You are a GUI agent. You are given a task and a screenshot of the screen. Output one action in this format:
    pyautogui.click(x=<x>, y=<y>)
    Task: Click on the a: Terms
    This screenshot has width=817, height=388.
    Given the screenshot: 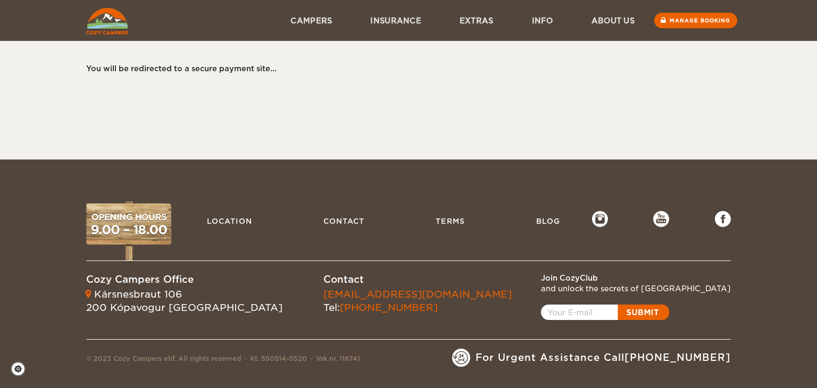 What is the action you would take?
    pyautogui.click(x=450, y=221)
    